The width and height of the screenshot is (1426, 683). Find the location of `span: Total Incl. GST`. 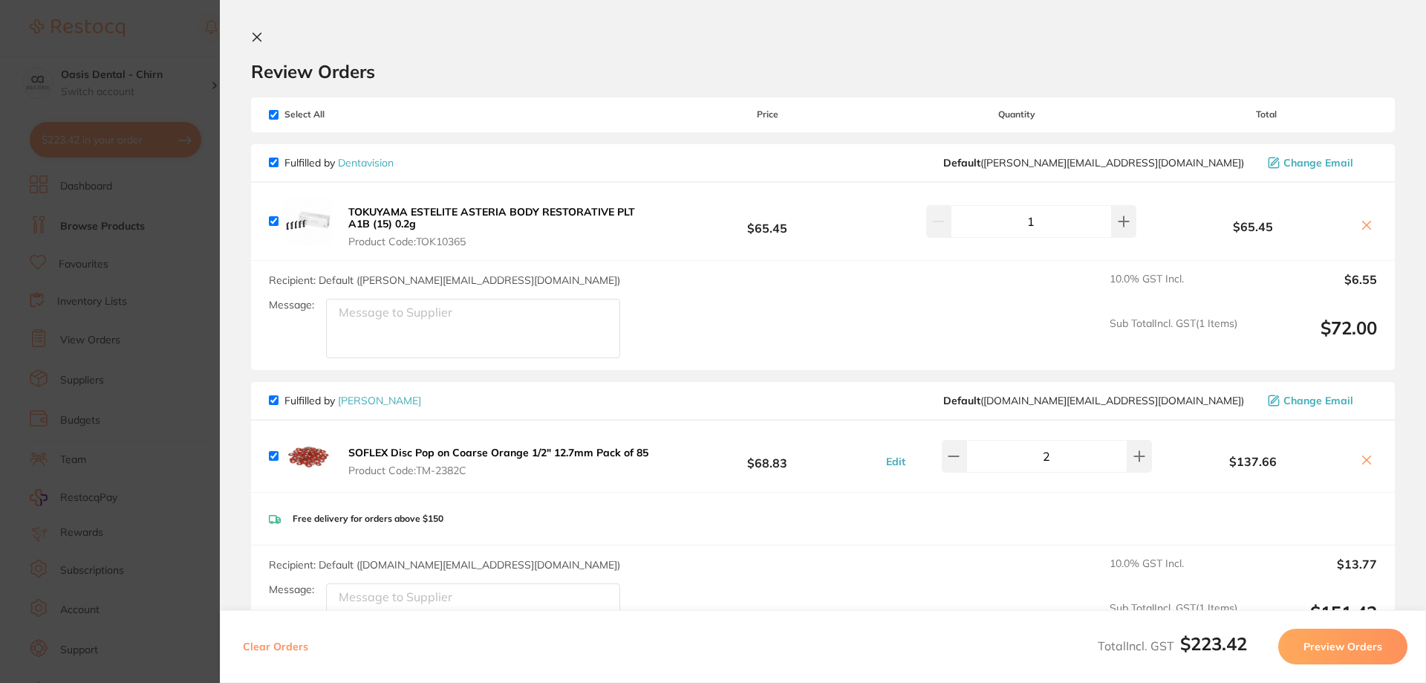

span: Total Incl. GST is located at coordinates (1172, 645).